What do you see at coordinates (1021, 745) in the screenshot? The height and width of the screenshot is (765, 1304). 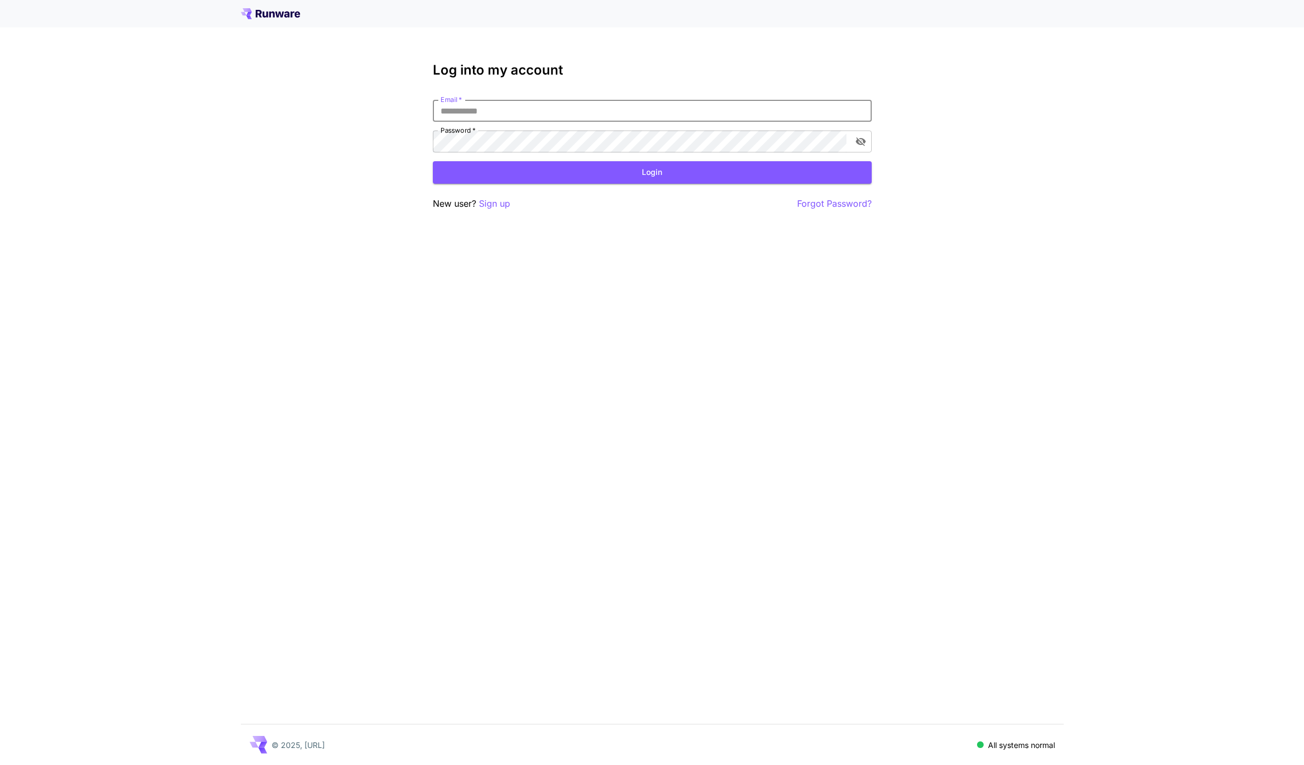 I see `p: All systems normal` at bounding box center [1021, 745].